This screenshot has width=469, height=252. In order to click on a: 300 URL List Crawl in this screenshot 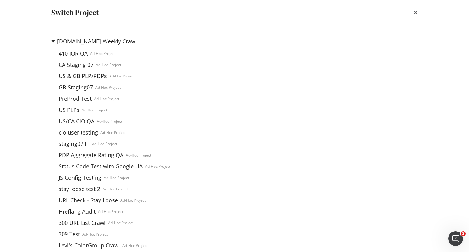, I will do `click(82, 223)`.